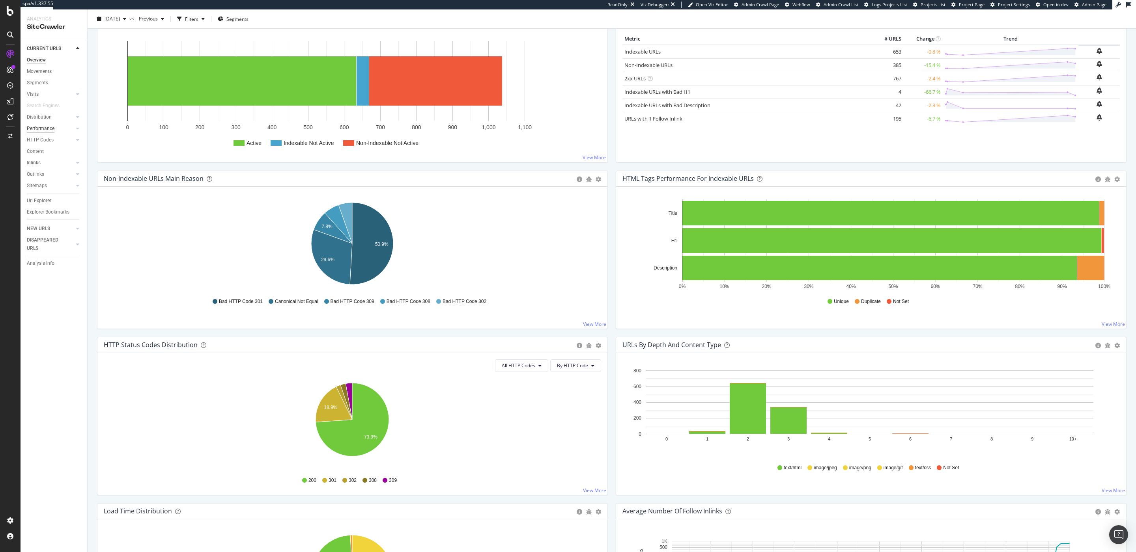 This screenshot has height=552, width=1136. Describe the element at coordinates (112, 19) in the screenshot. I see `span: 2025 Sep. 12th` at that location.